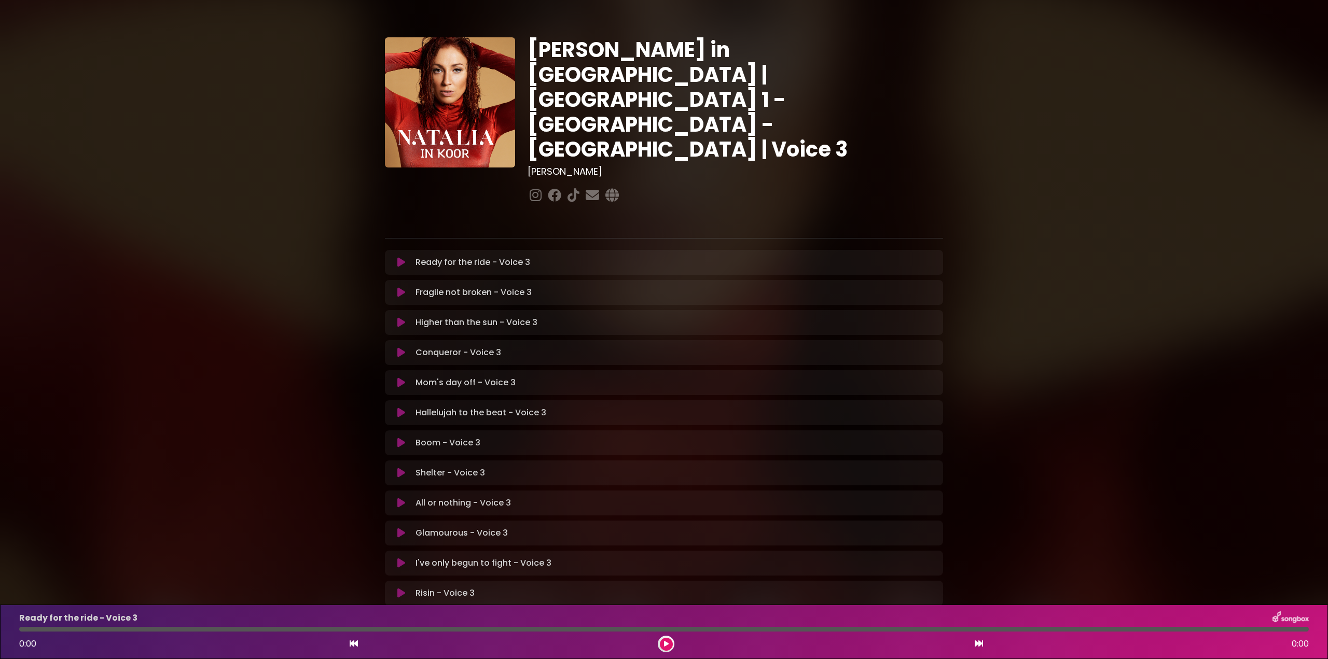  I want to click on p: All or nothing - Voice 3, so click(463, 503).